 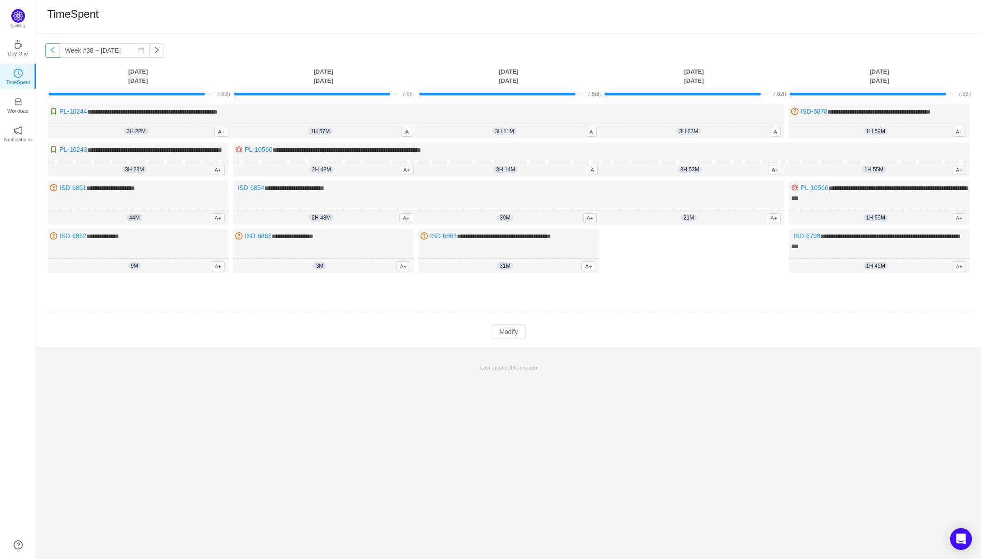 What do you see at coordinates (876, 131) in the screenshot?
I see `span: 1h 59m` at bounding box center [876, 131].